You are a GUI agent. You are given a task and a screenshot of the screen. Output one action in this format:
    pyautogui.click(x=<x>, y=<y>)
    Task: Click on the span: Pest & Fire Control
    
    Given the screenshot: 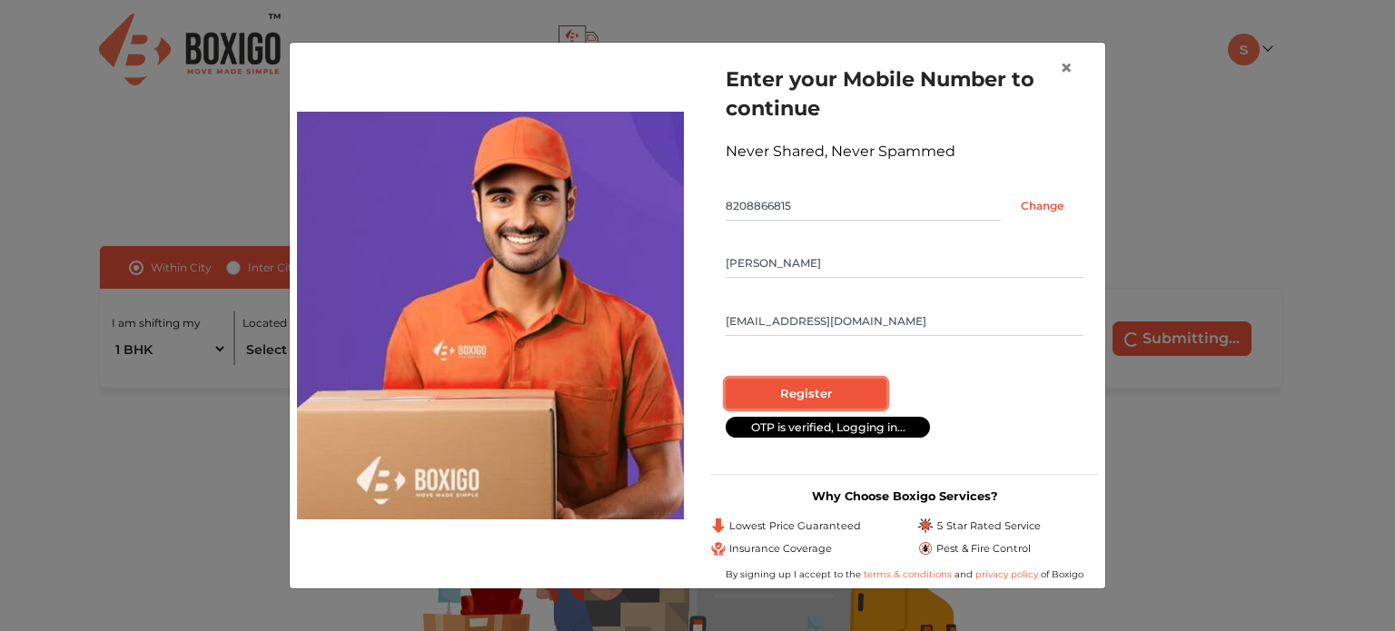 What is the action you would take?
    pyautogui.click(x=983, y=548)
    